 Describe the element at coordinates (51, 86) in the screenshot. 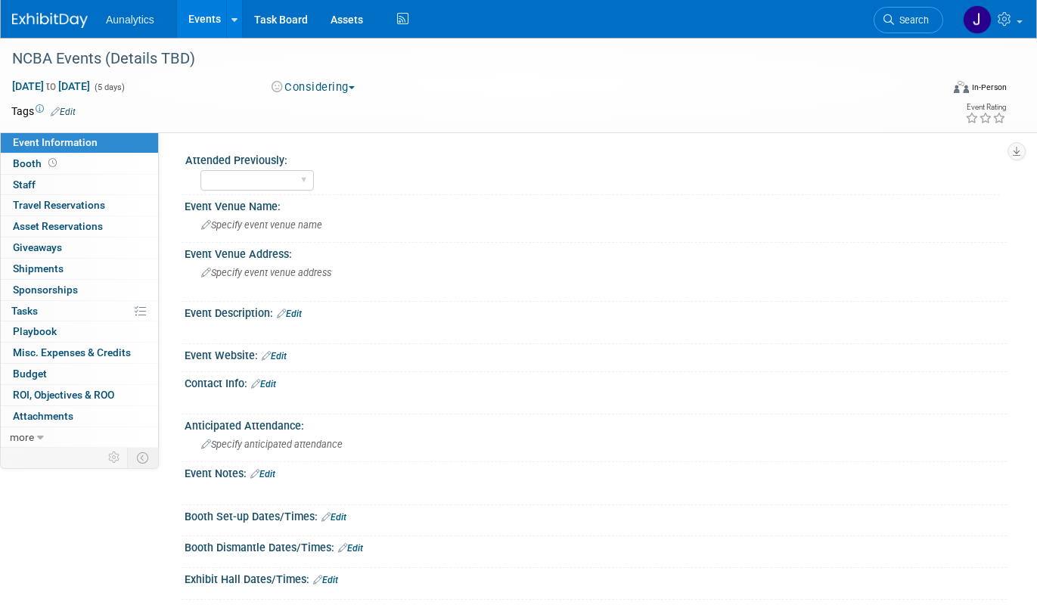

I see `span: to` at that location.